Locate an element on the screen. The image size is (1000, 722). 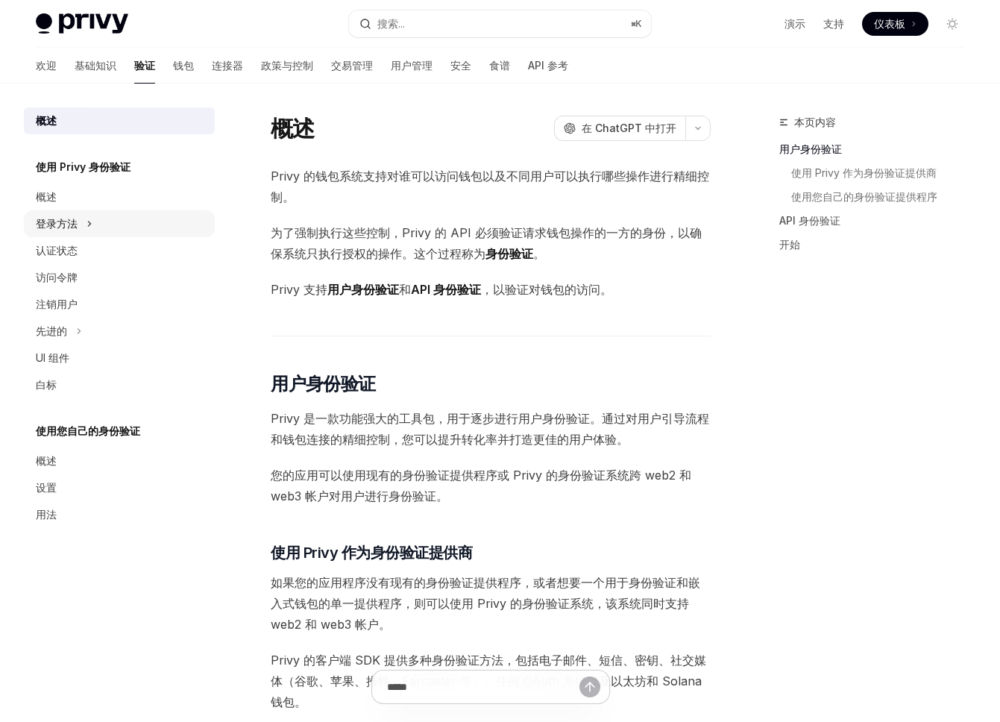
a: 欢迎 is located at coordinates (46, 66).